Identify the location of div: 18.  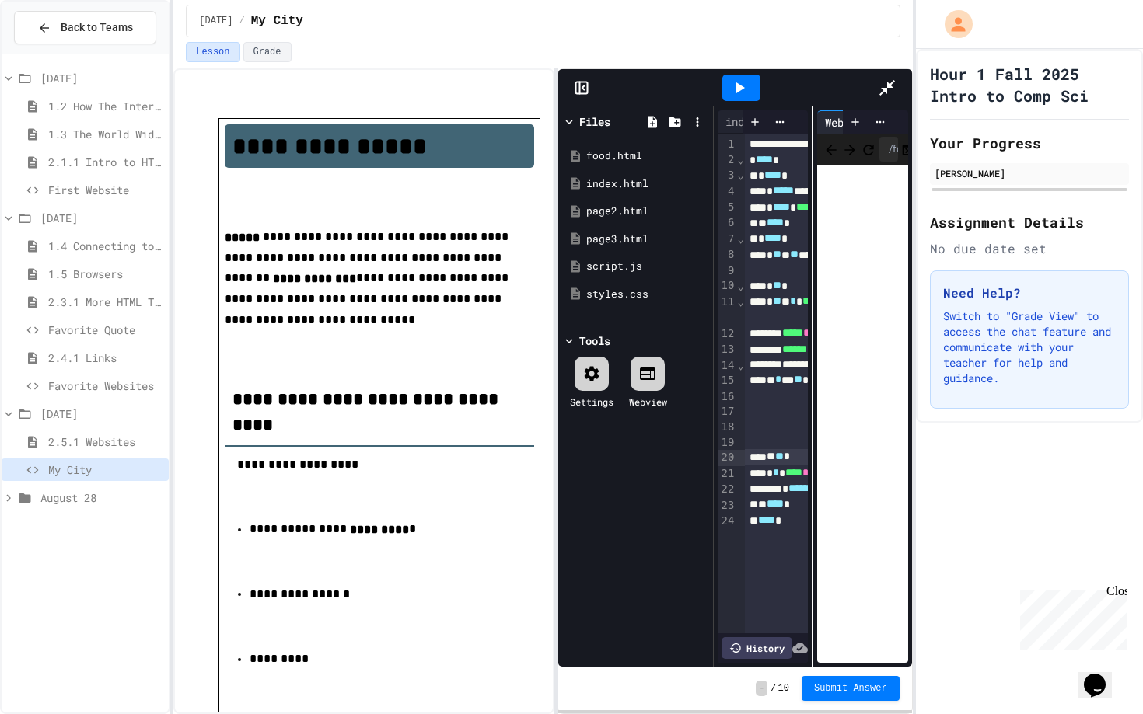
(727, 428).